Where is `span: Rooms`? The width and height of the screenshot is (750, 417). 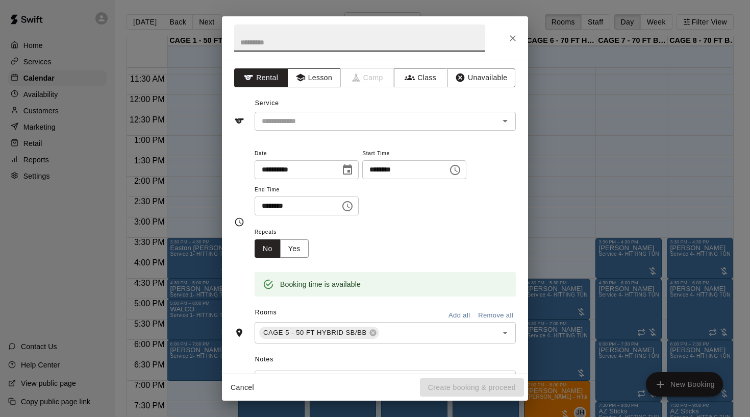
span: Rooms is located at coordinates (266, 312).